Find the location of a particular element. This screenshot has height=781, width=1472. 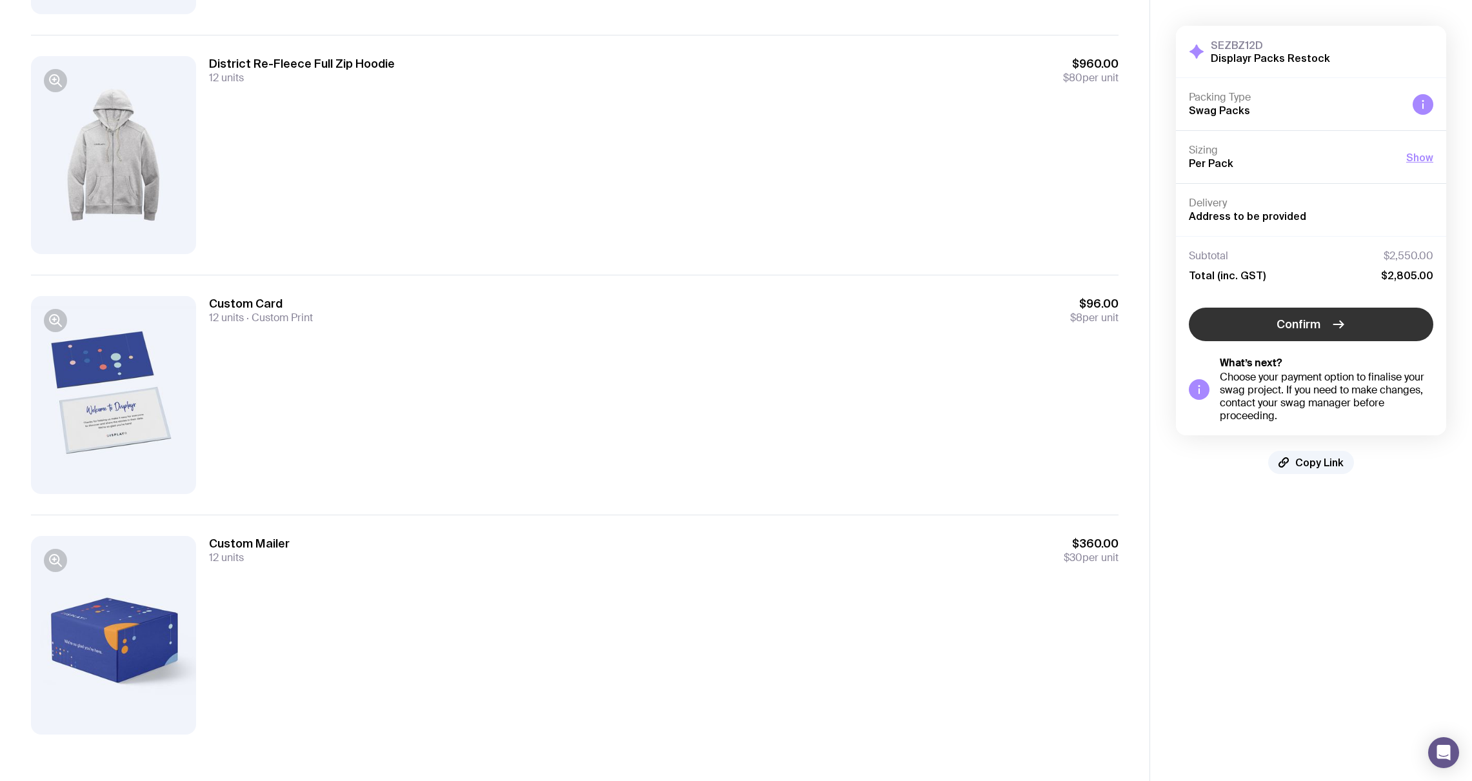

span: $2,550.00 is located at coordinates (1408, 256).